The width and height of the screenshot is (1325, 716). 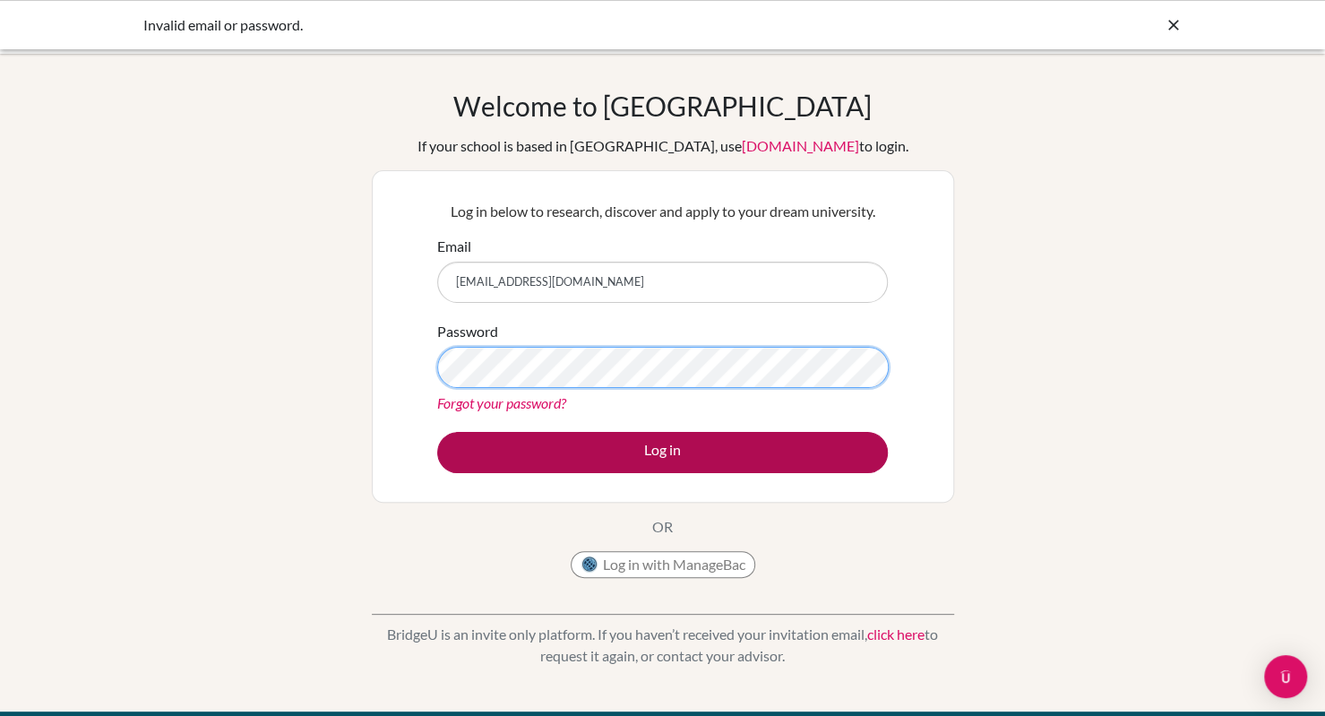 I want to click on button: Log in with ManageBac, so click(x=663, y=565).